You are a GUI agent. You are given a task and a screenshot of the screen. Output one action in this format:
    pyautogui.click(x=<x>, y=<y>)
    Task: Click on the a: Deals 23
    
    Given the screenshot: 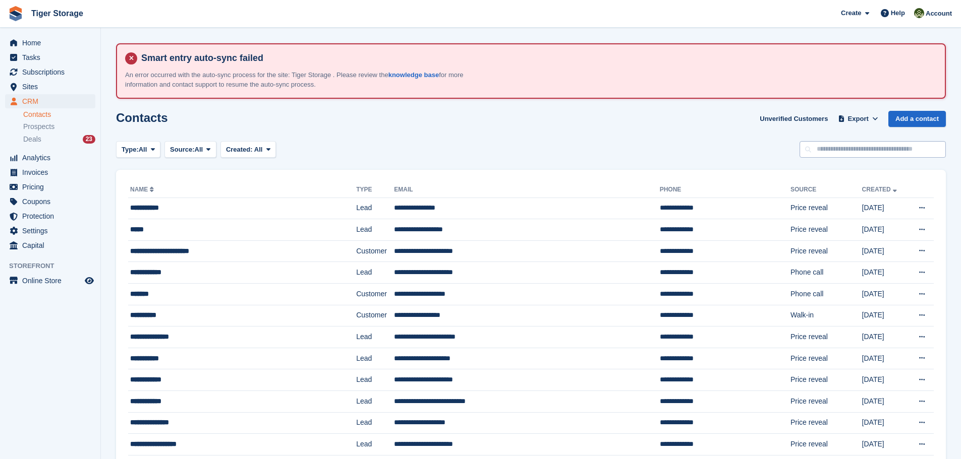 What is the action you would take?
    pyautogui.click(x=59, y=139)
    